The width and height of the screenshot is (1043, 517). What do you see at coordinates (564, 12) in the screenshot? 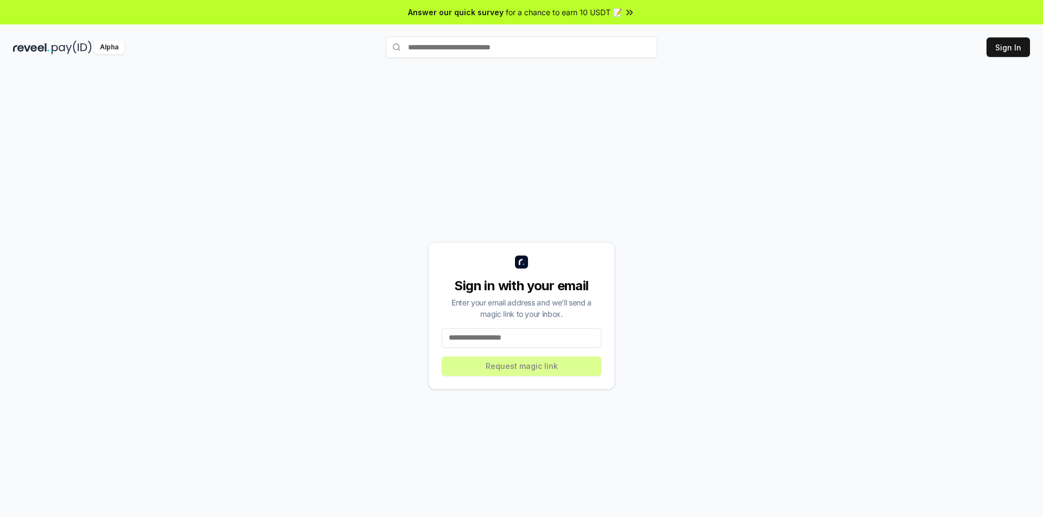
I see `span: for a chance to earn 10 USDT 📝` at bounding box center [564, 12].